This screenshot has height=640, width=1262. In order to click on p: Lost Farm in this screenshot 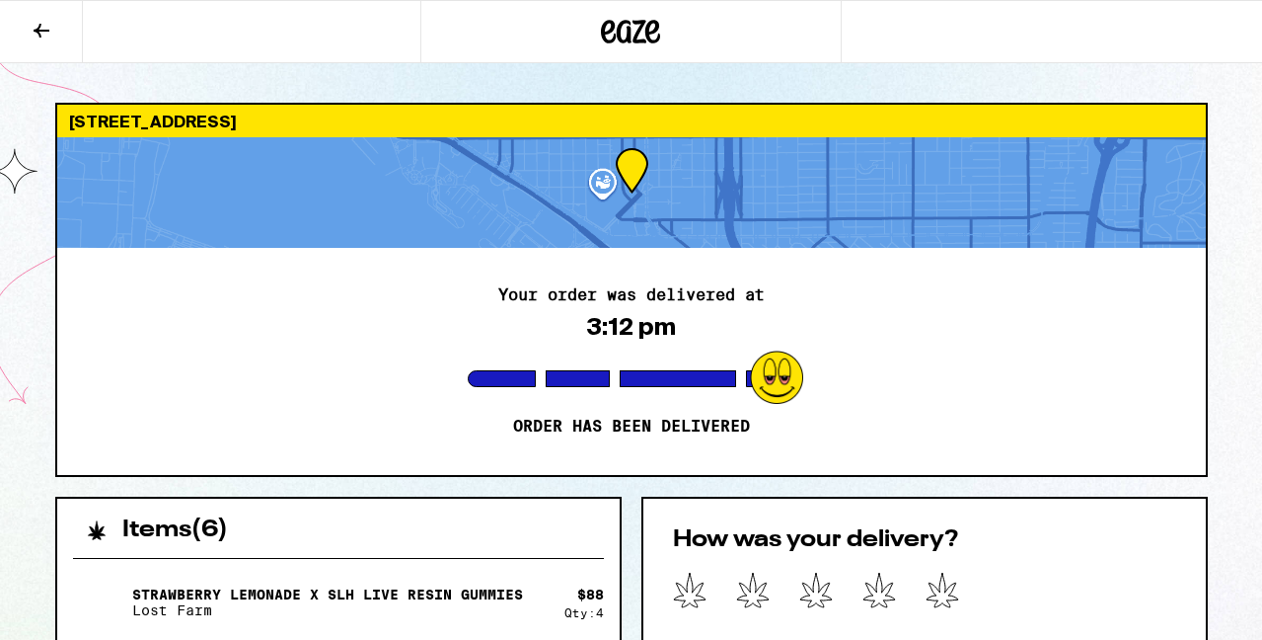, I will do `click(328, 610)`.